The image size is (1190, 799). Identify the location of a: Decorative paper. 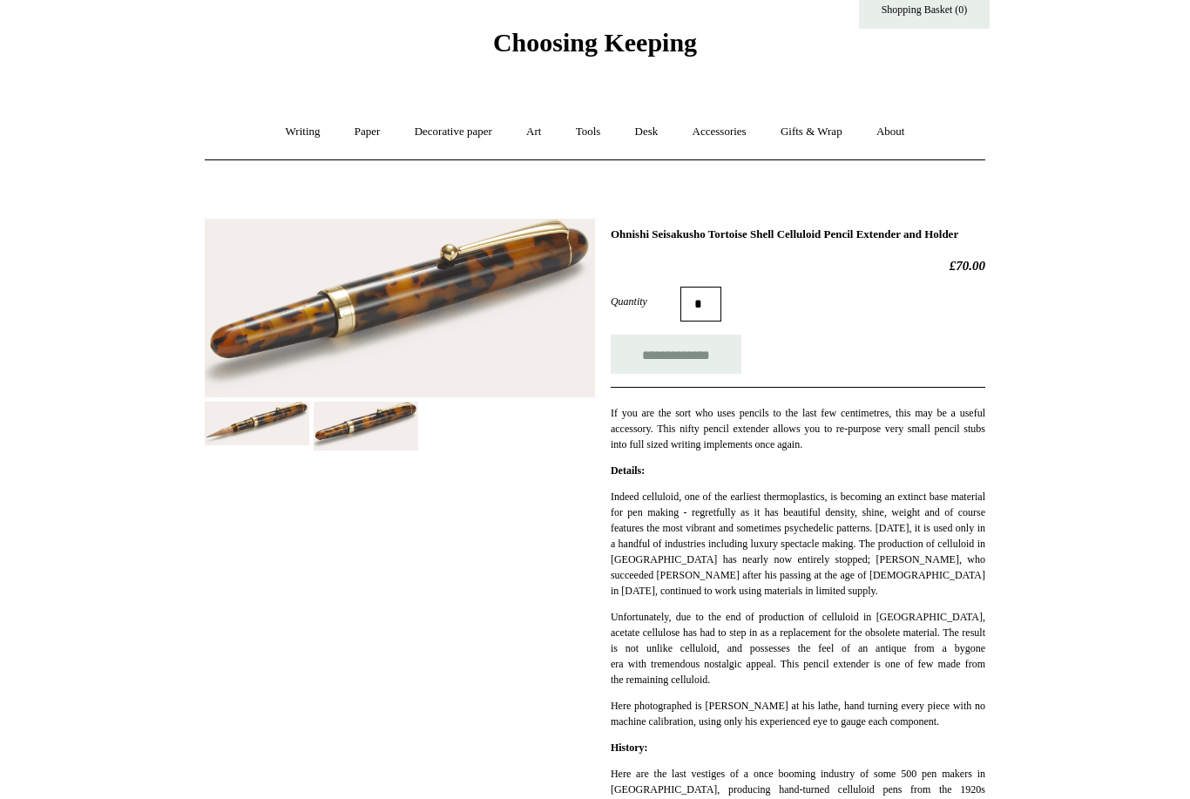
(453, 132).